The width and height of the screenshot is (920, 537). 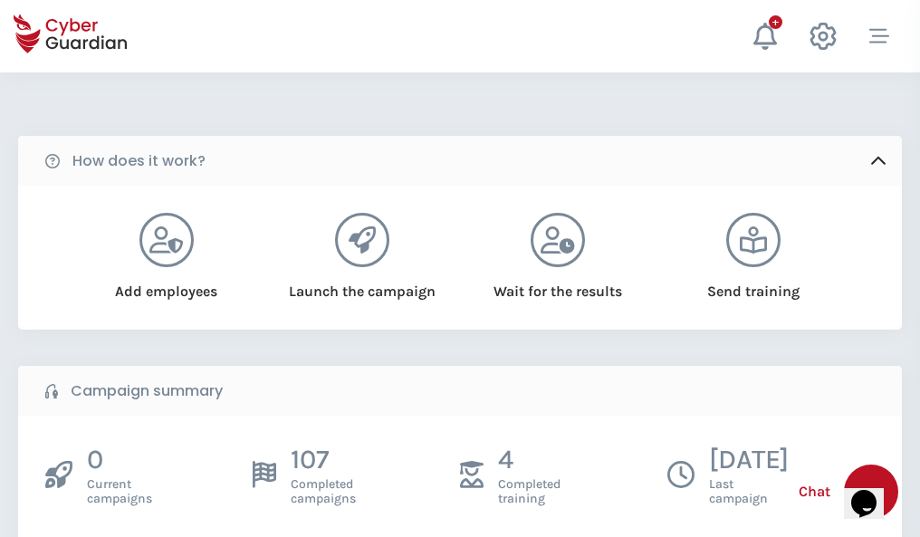 I want to click on div: Launch the campaign, so click(x=361, y=284).